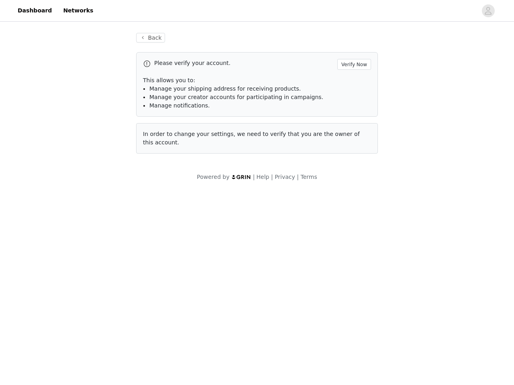  What do you see at coordinates (78, 10) in the screenshot?
I see `a: Networks` at bounding box center [78, 10].